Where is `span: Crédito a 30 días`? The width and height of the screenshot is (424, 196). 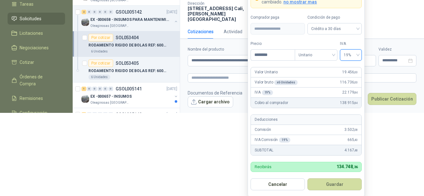 span: Crédito a 30 días is located at coordinates (335, 29).